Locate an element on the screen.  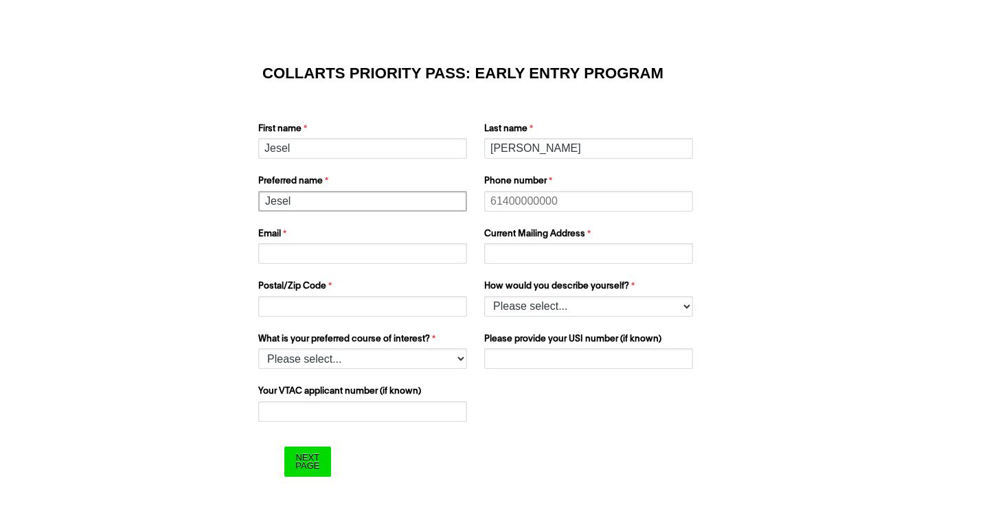
select: How would you describe yourself? is located at coordinates (588, 306).